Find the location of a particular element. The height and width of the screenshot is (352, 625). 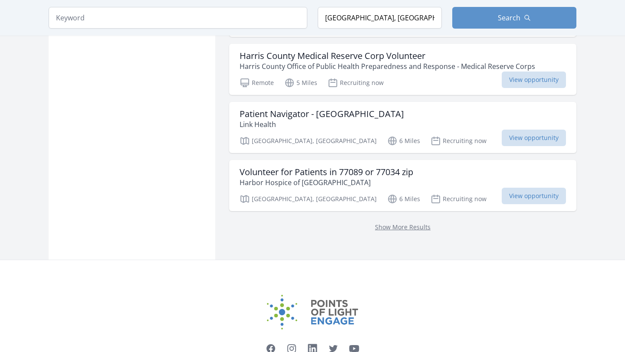

img: Points of Light Engage is located at coordinates (312, 312).